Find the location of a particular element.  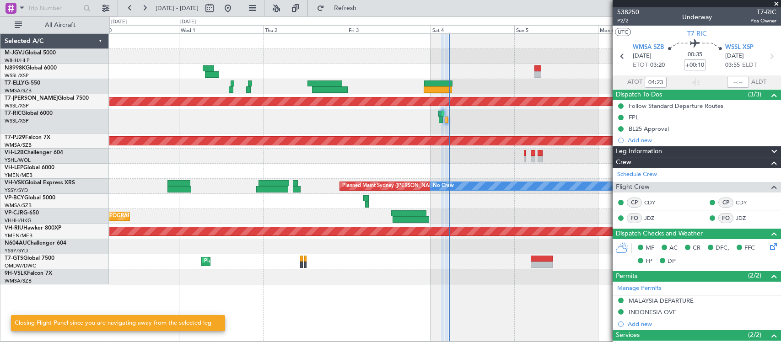

span: VP-CJR is located at coordinates (14, 213).